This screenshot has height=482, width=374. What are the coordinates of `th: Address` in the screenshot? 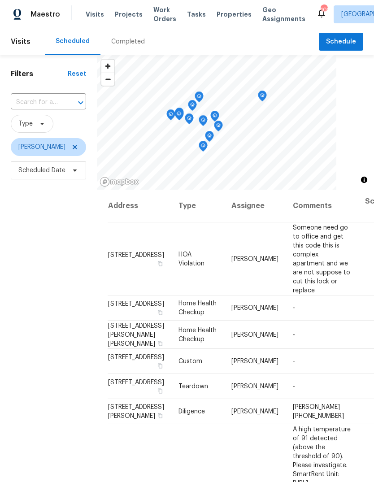 It's located at (139, 206).